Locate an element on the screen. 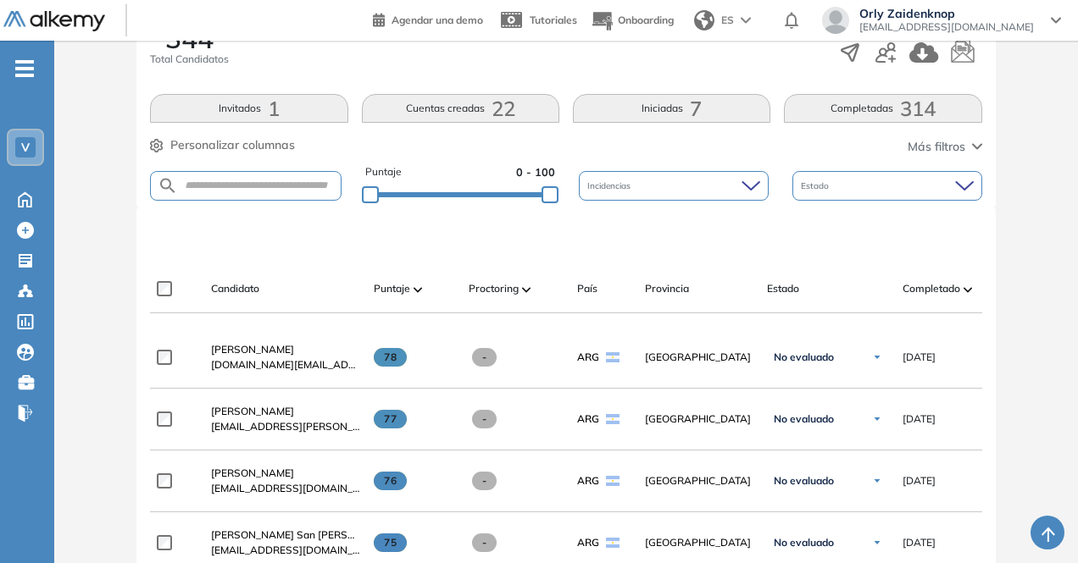  span: Total Candidatos is located at coordinates (189, 59).